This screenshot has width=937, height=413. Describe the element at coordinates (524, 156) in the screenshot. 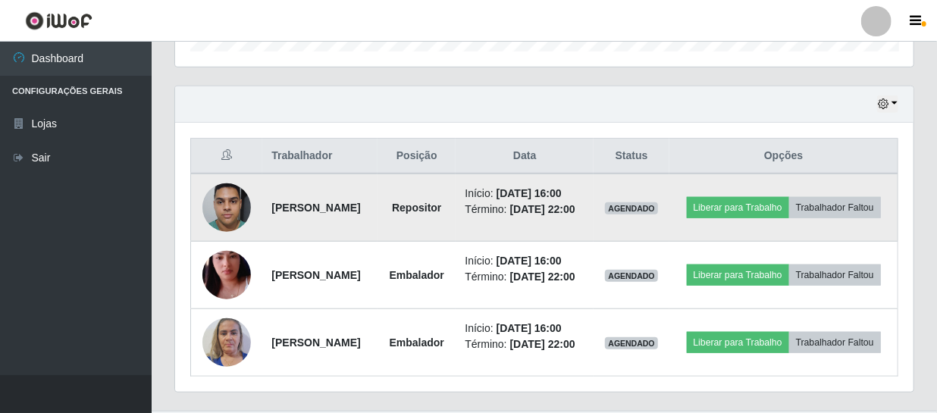

I see `th: Data` at that location.